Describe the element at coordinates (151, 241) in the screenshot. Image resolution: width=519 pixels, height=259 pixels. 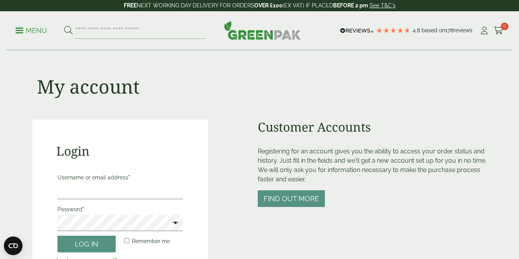
I see `span: Remember me` at that location.